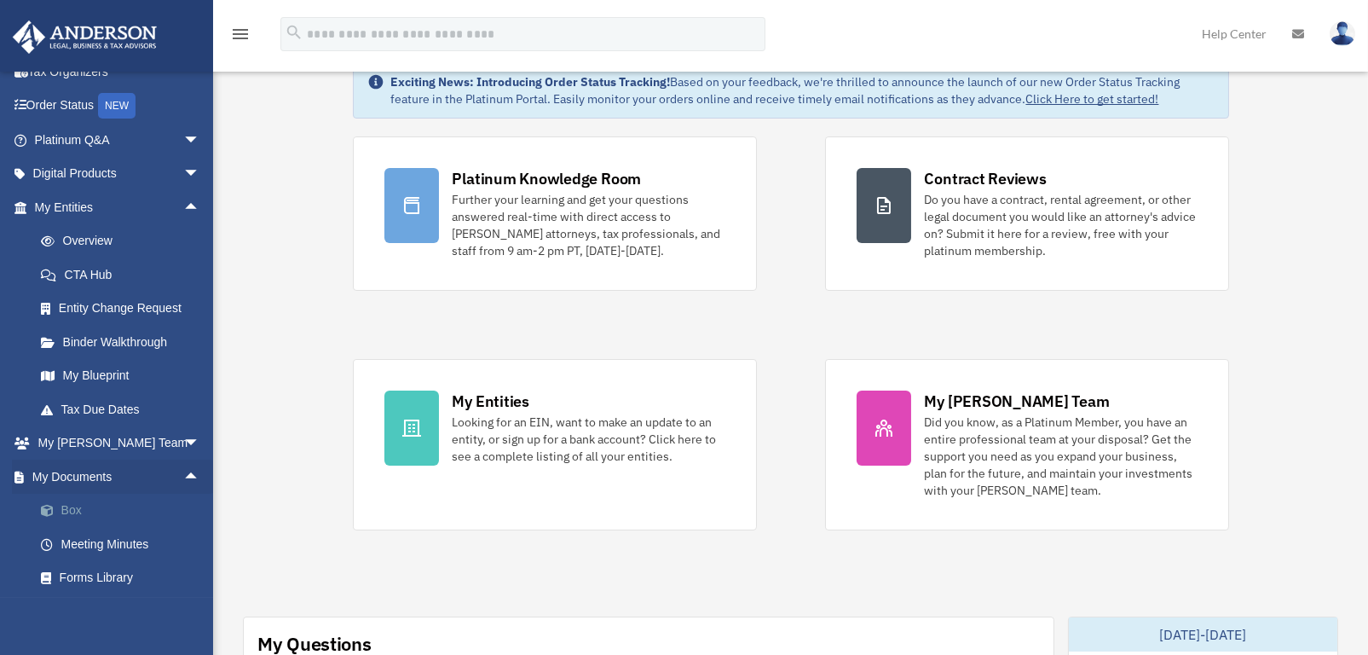  Describe the element at coordinates (589, 225) in the screenshot. I see `div: Further your learning and get your questions answered real-time with direct access to [PERSON_NAM...` at that location.